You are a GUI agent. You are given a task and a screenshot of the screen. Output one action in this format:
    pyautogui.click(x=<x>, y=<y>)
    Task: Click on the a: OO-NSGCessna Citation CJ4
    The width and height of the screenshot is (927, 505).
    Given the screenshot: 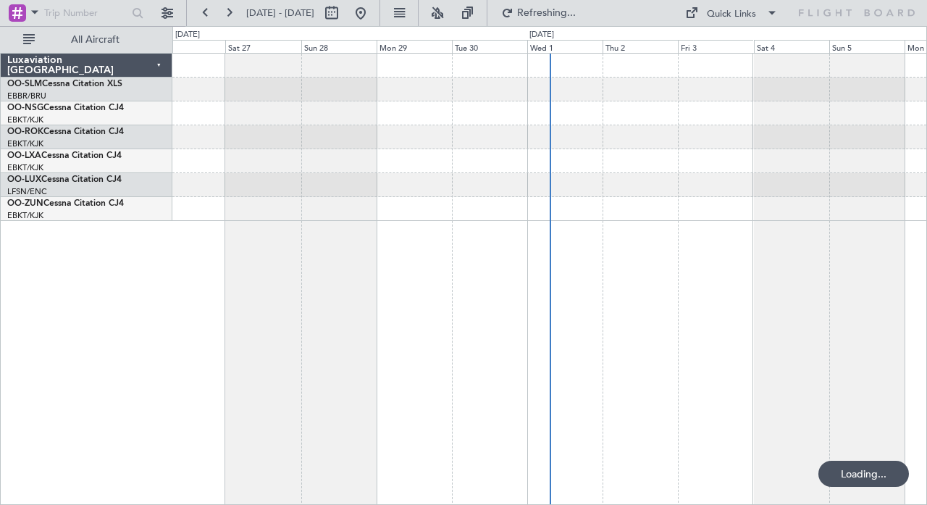 What is the action you would take?
    pyautogui.click(x=65, y=108)
    